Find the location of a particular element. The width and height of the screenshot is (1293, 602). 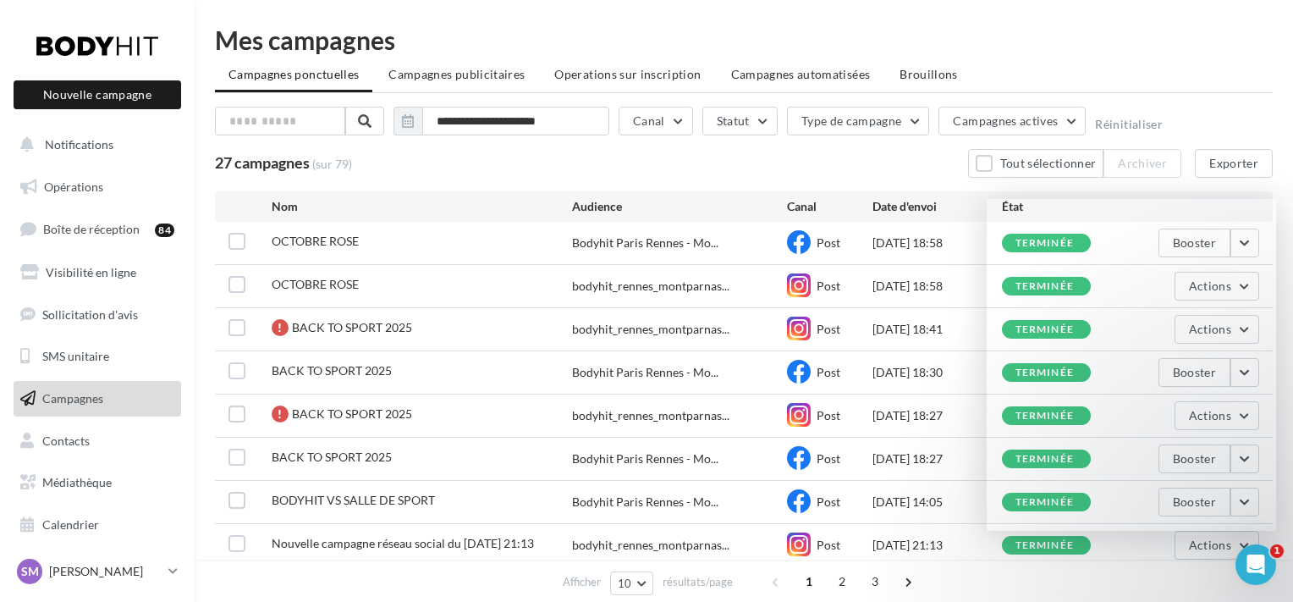

span: Operations sur inscription is located at coordinates (627, 74).